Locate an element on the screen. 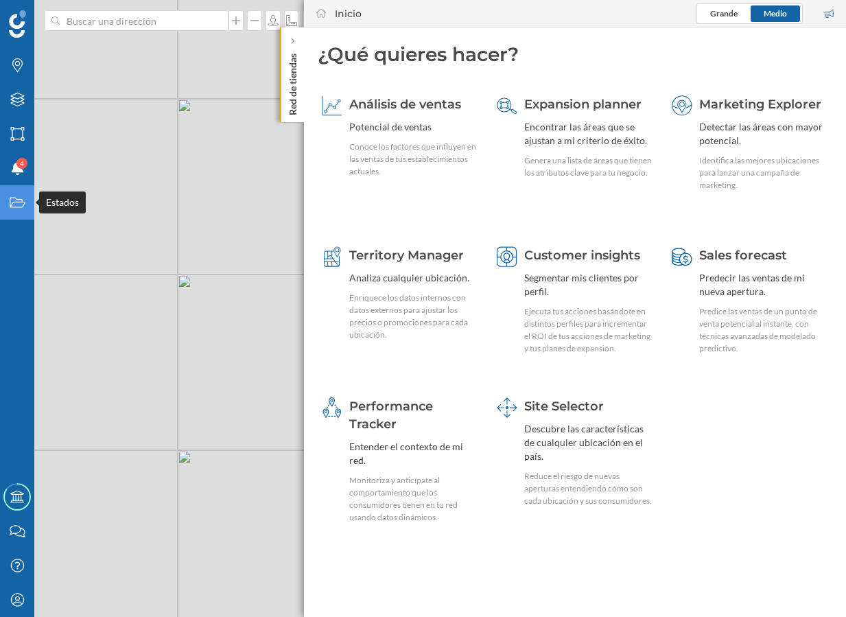 Image resolution: width=846 pixels, height=617 pixels. div: Enriquece los datos internos con datos externos para ajustar los precios o promociones para cada ... is located at coordinates (414, 316).